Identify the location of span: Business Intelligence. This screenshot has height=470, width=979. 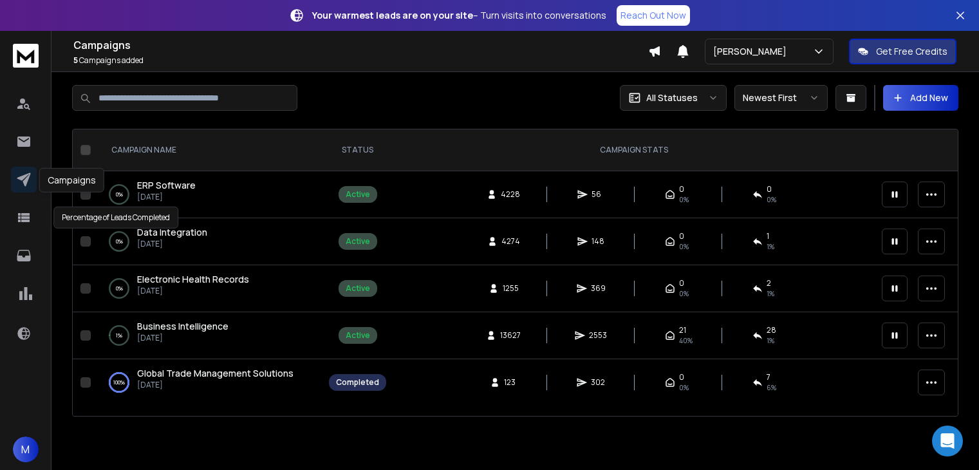
(183, 326).